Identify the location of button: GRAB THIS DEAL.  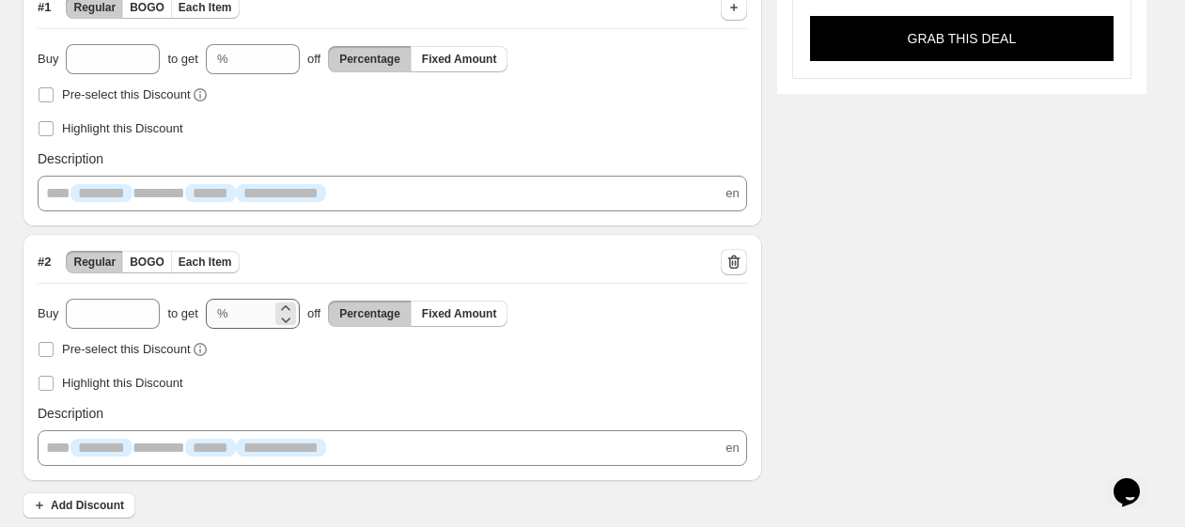
(961, 39).